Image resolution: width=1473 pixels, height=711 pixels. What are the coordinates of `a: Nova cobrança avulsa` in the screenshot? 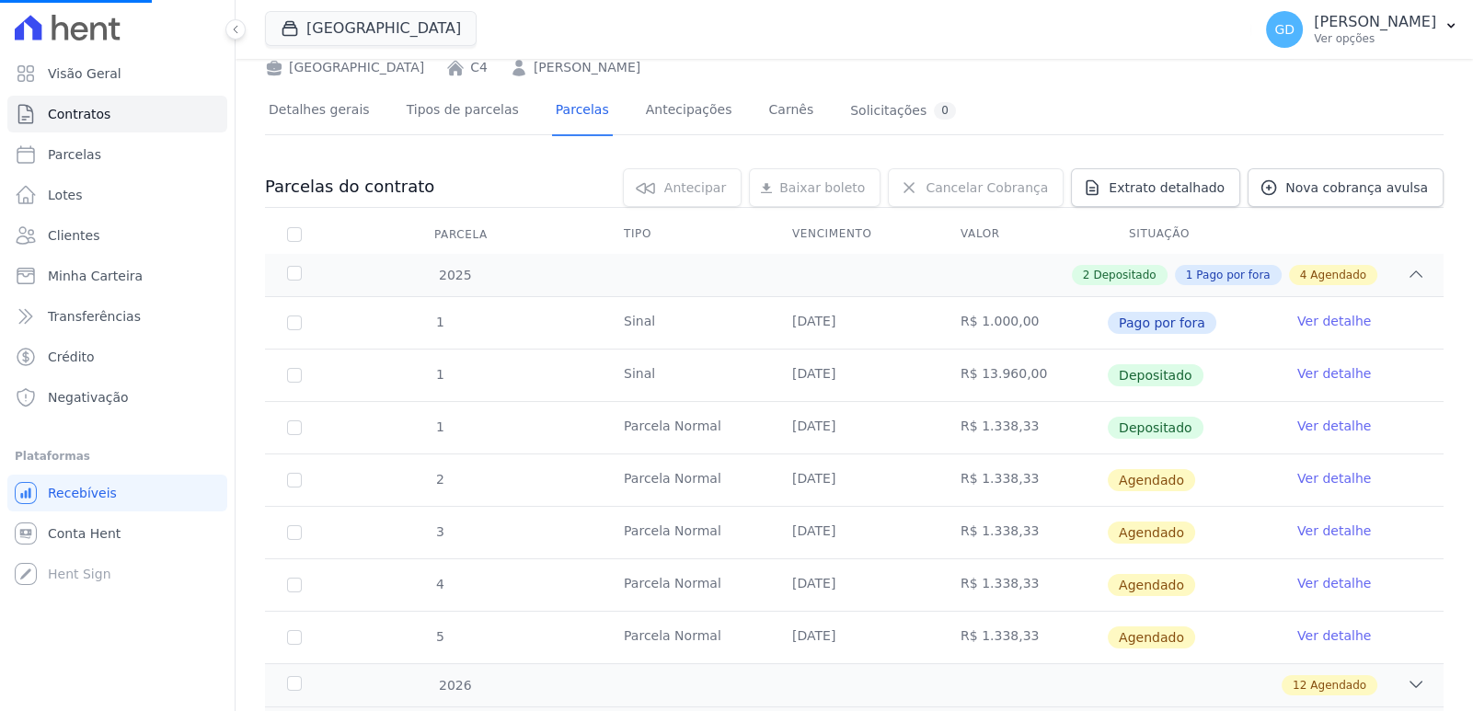 It's located at (1345, 188).